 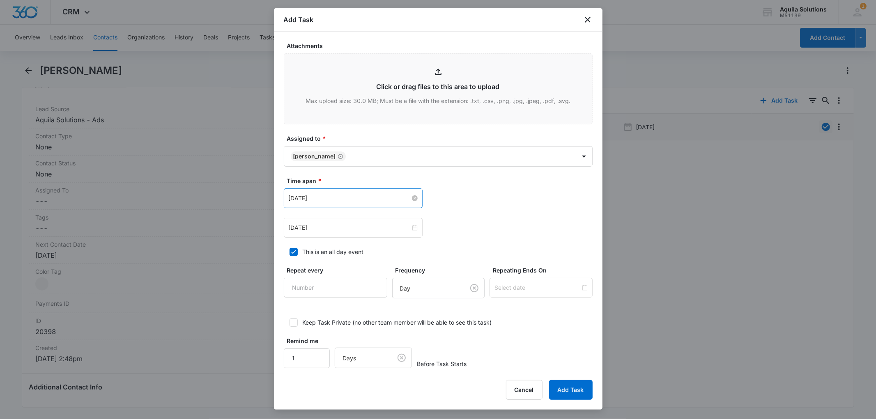 What do you see at coordinates (442, 270) in the screenshot?
I see `label: Frequency` at bounding box center [442, 270].